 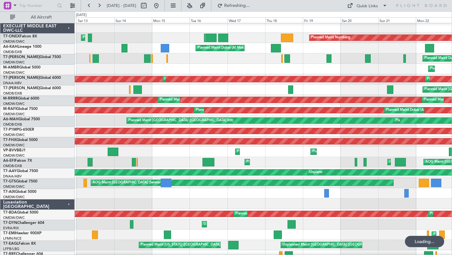 I want to click on span: A6-EFI, so click(x=9, y=161).